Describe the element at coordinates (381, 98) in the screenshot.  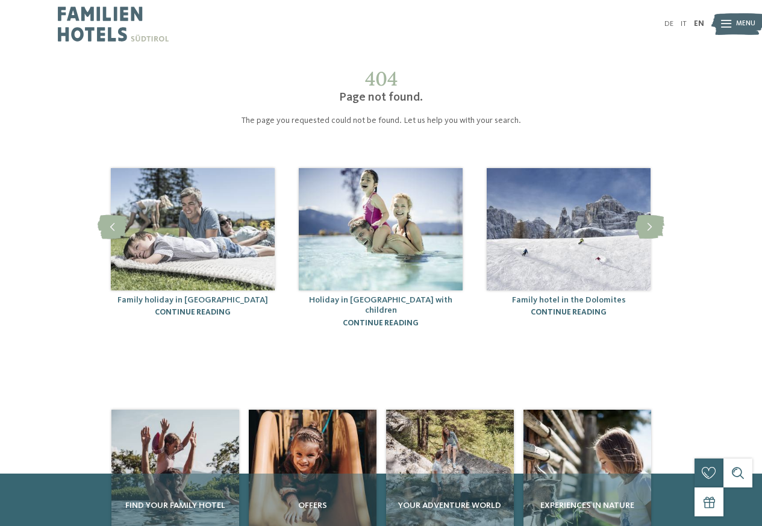
I see `span: Page not found.` at that location.